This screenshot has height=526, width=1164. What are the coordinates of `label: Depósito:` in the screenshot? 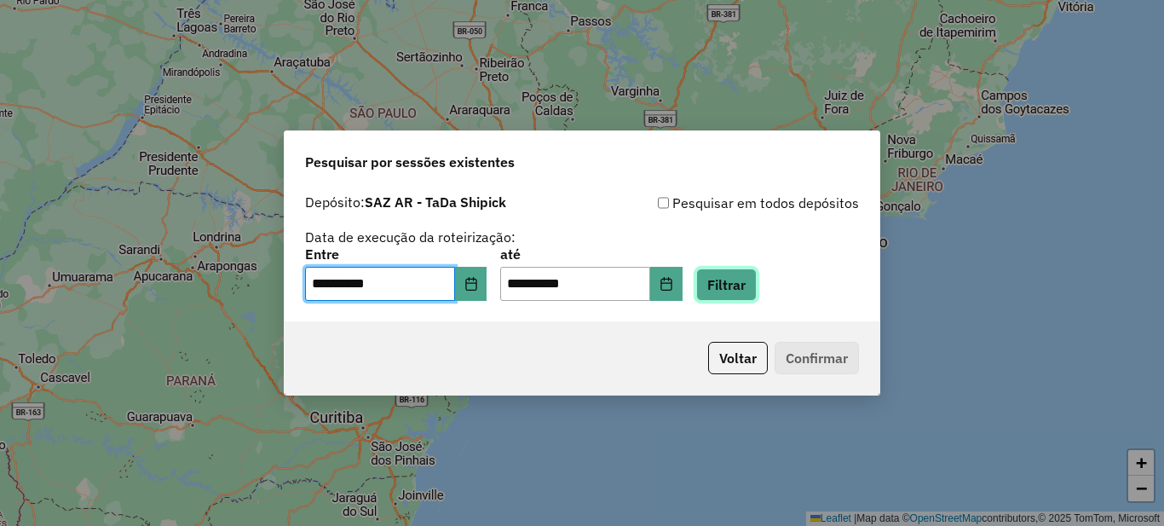 It's located at (406, 202).